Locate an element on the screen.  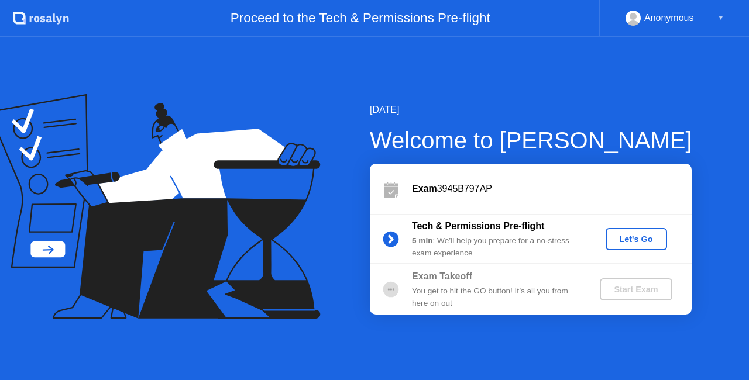
b: 5 min is located at coordinates (423, 241).